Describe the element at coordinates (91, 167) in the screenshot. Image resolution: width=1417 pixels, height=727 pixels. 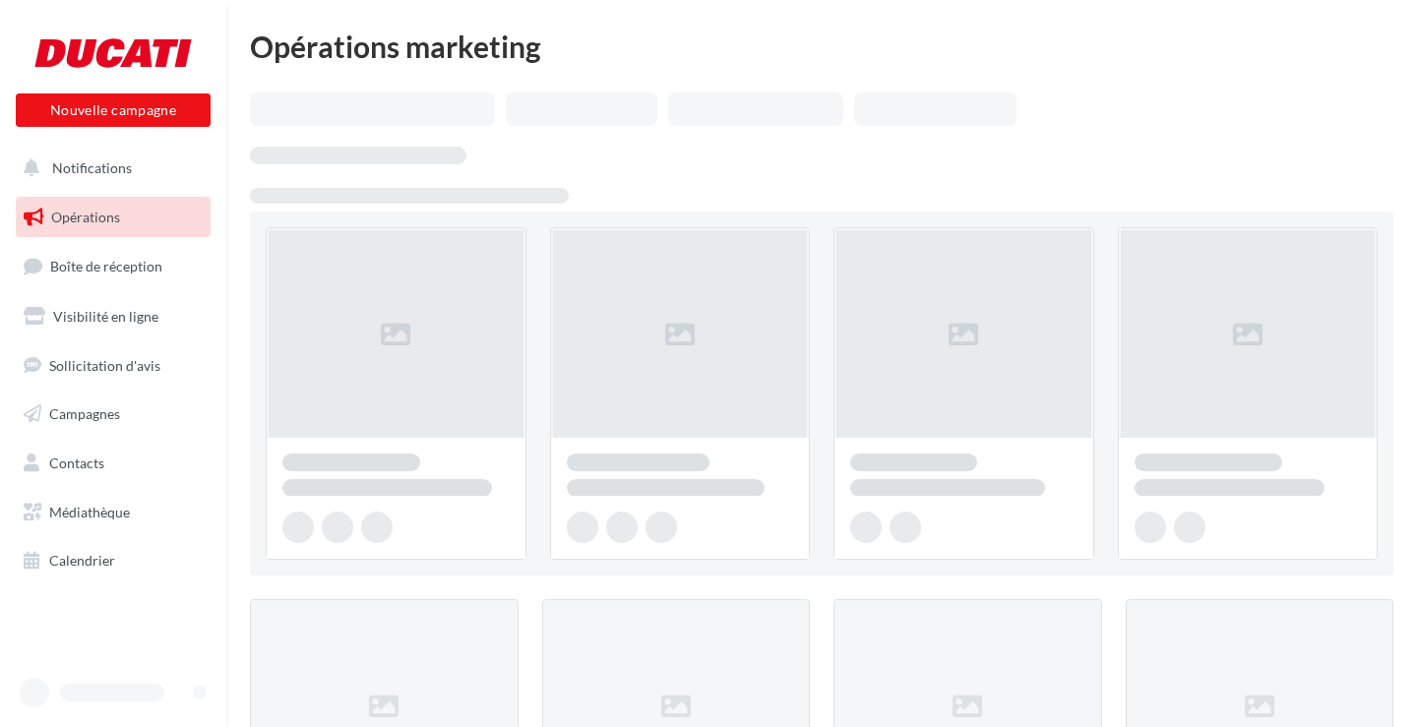
I see `span: Notifications` at that location.